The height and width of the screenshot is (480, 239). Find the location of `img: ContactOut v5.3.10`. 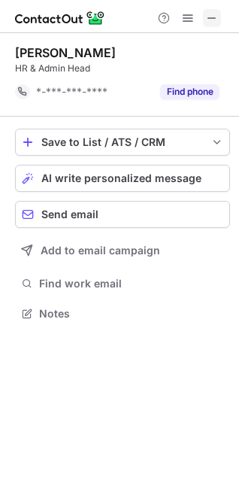

img: ContactOut v5.3.10 is located at coordinates (60, 18).